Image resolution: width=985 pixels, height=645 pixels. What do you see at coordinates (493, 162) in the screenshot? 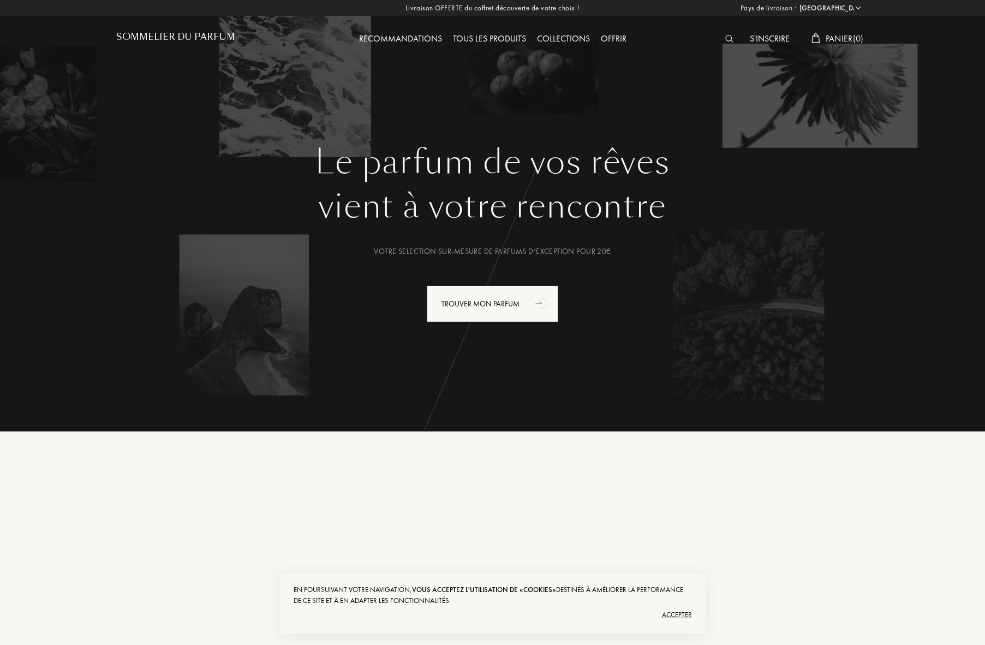
I see `h1: Le parfum de vos rêves` at bounding box center [493, 162].